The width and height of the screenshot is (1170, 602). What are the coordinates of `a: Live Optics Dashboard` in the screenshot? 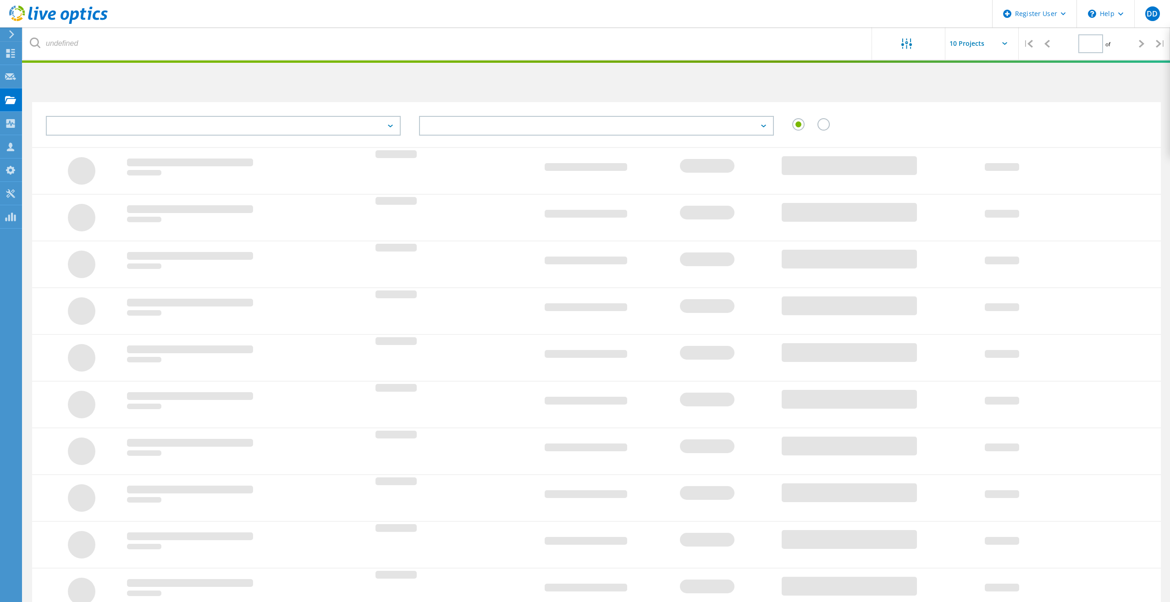 It's located at (58, 22).